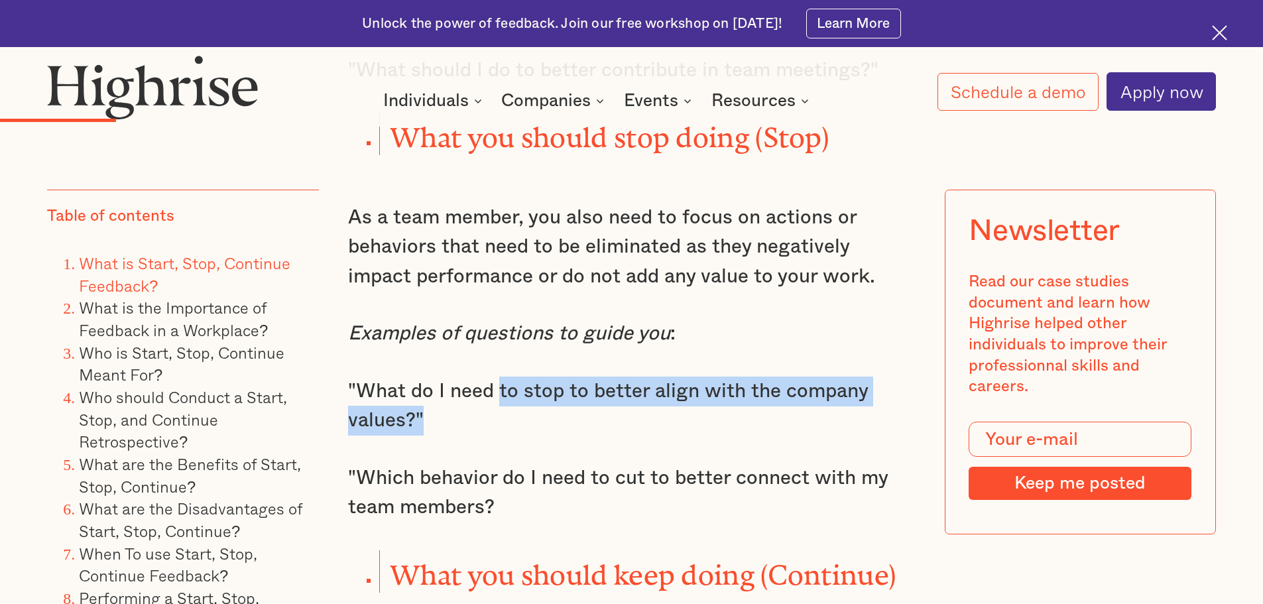  I want to click on img: Highrise logo, so click(153, 87).